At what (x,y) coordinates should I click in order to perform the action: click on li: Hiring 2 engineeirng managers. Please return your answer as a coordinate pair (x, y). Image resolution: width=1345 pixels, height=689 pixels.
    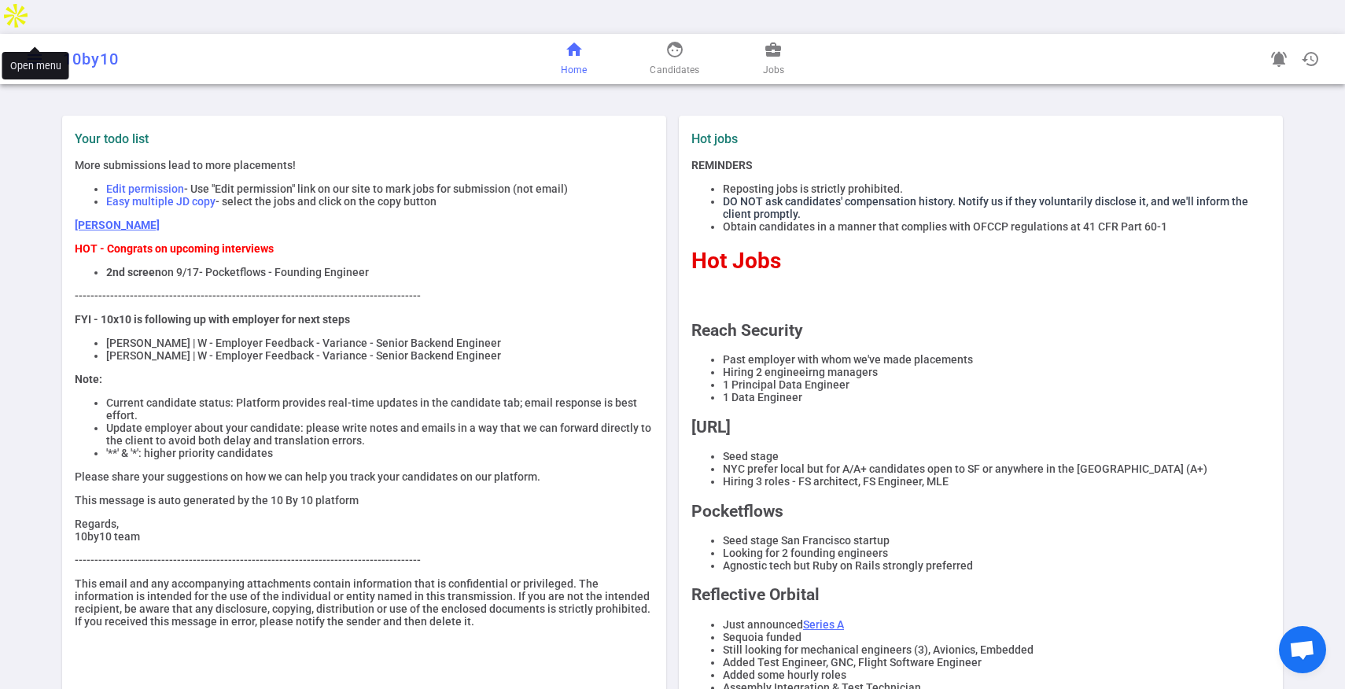
    Looking at the image, I should click on (996, 372).